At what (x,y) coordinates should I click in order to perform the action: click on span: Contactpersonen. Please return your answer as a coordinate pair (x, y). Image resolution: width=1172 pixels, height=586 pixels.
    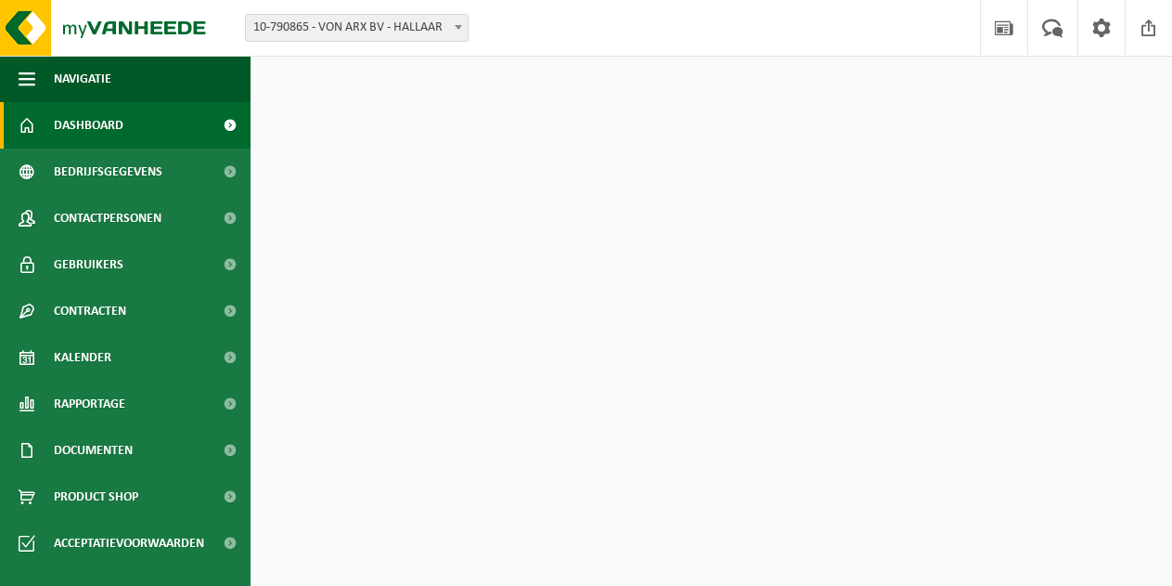
    Looking at the image, I should click on (108, 218).